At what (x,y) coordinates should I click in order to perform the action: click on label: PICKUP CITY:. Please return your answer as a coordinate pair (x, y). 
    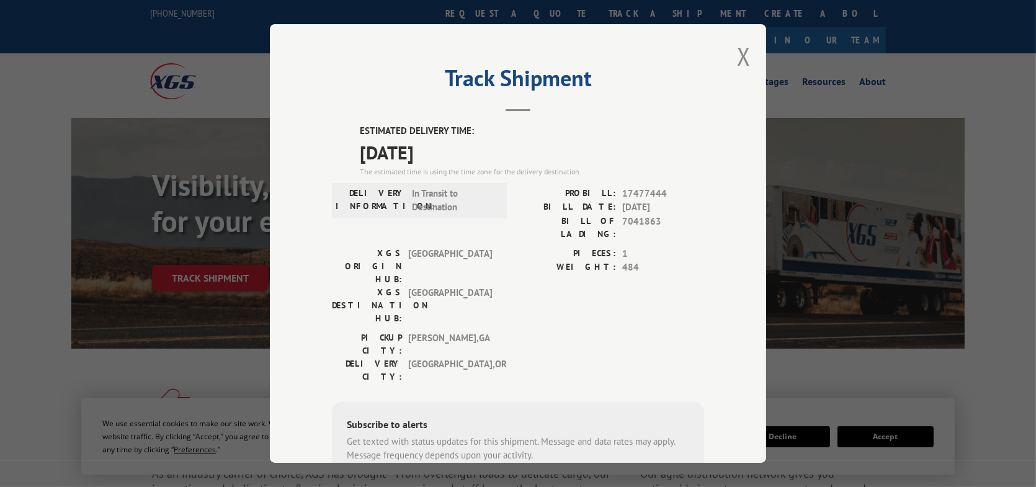
    Looking at the image, I should click on (367, 344).